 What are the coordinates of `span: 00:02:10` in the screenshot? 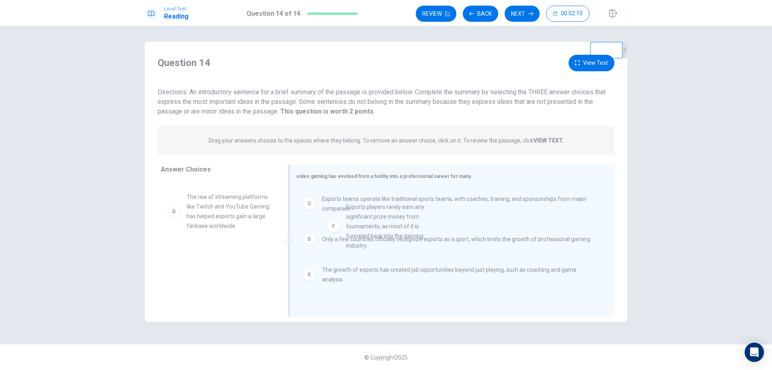 It's located at (572, 14).